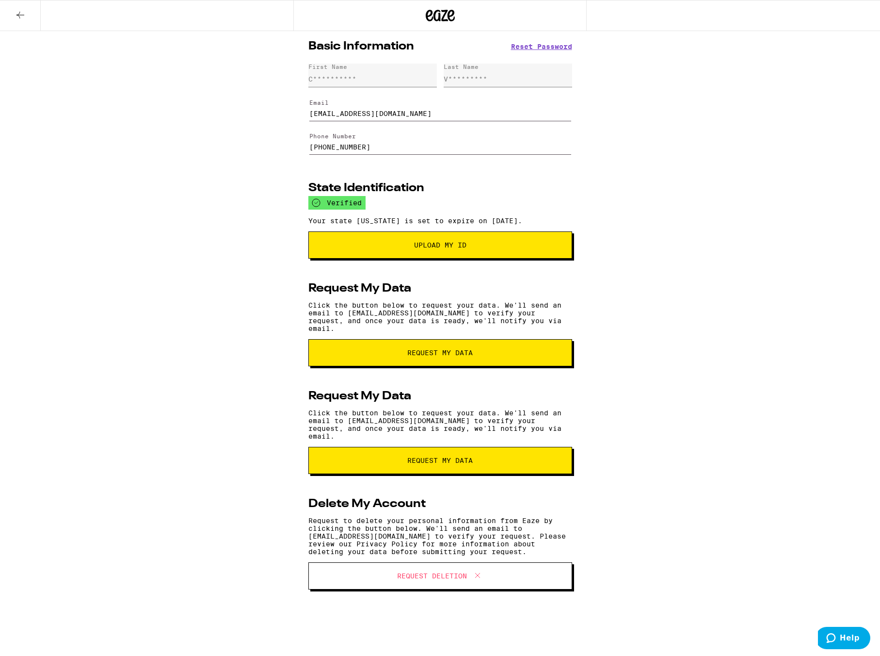 The width and height of the screenshot is (880, 656). What do you see at coordinates (461, 66) in the screenshot?
I see `div: Last Name` at bounding box center [461, 66].